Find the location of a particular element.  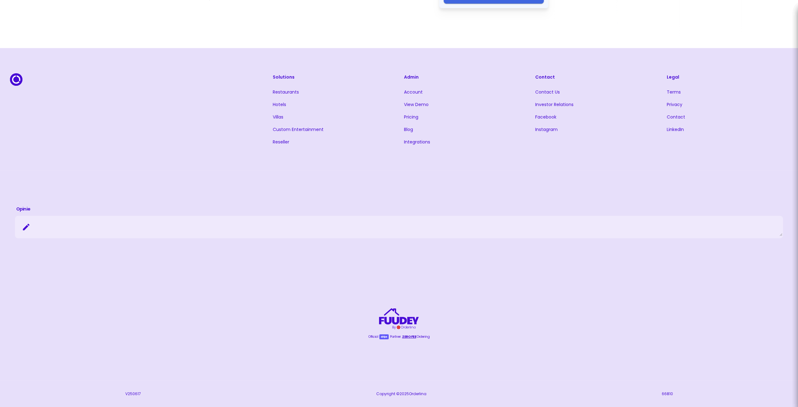

a: Terms is located at coordinates (674, 92).